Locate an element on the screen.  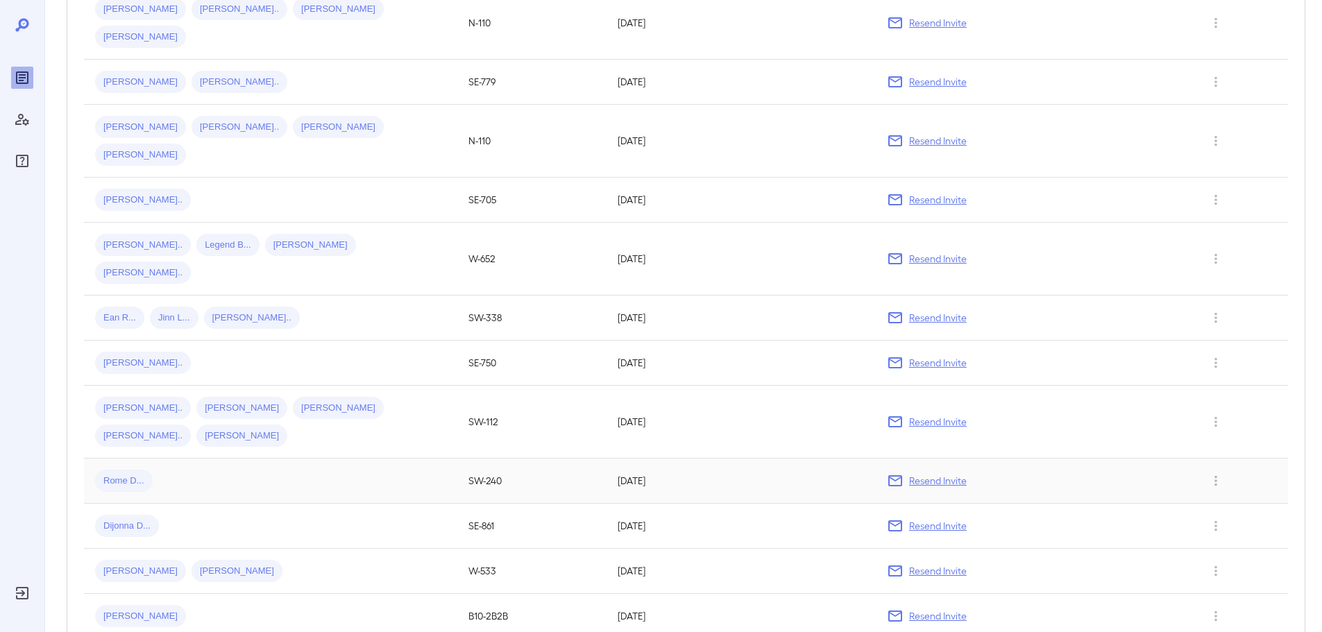
span: Legend B... is located at coordinates (228, 245).